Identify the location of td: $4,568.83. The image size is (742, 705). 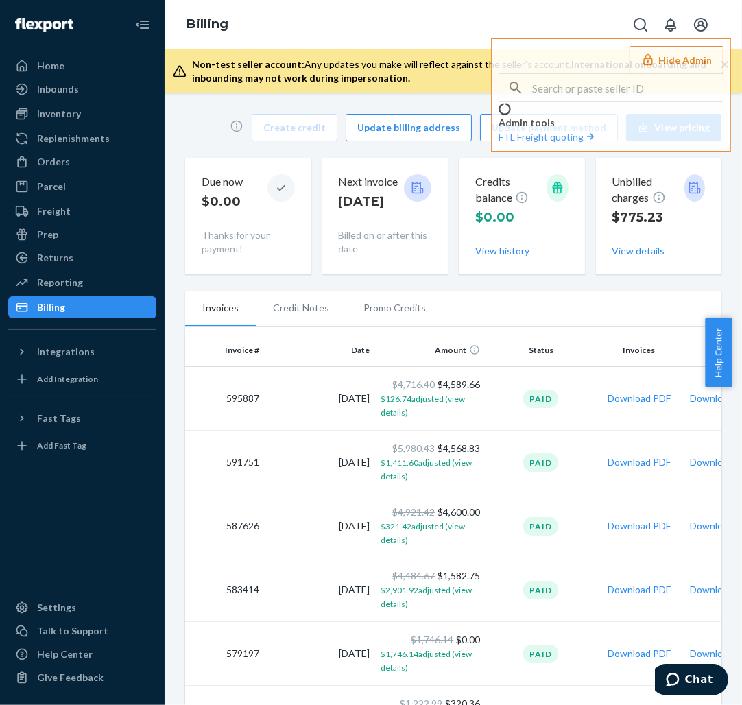
(430, 462).